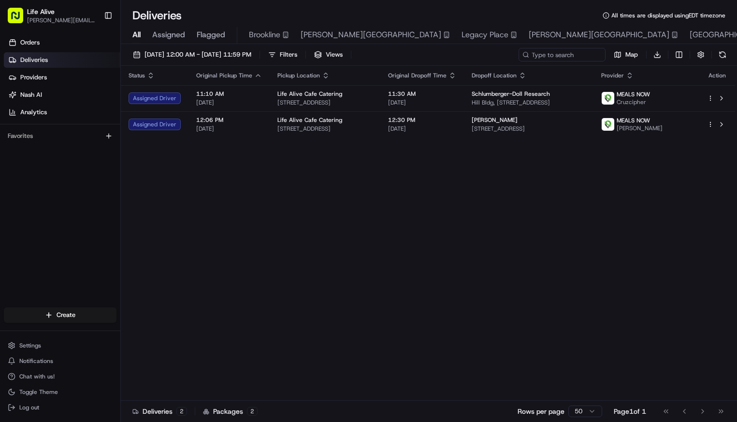  What do you see at coordinates (37, 376) in the screenshot?
I see `span: Chat with us!` at bounding box center [37, 376].